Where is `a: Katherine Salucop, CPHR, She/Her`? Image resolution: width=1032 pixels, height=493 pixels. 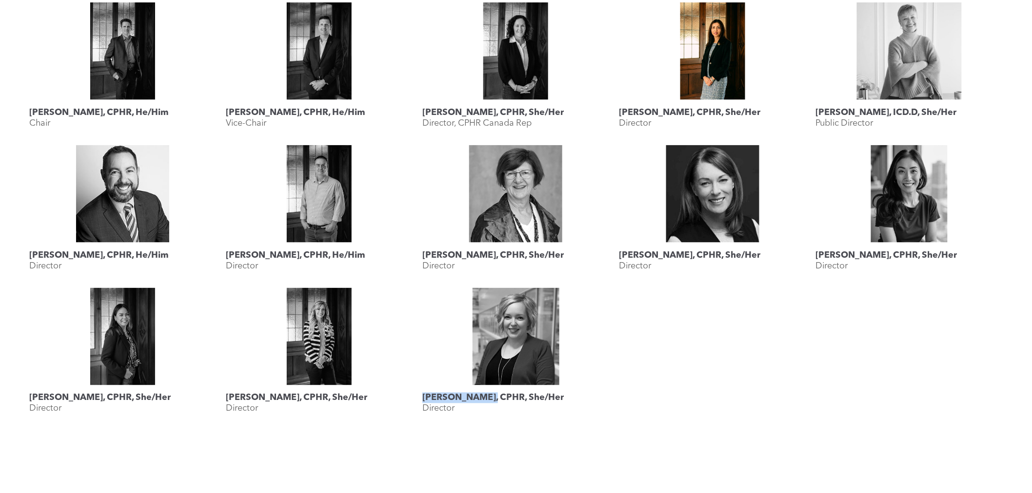
a: Katherine Salucop, CPHR, She/Her is located at coordinates (122, 337).